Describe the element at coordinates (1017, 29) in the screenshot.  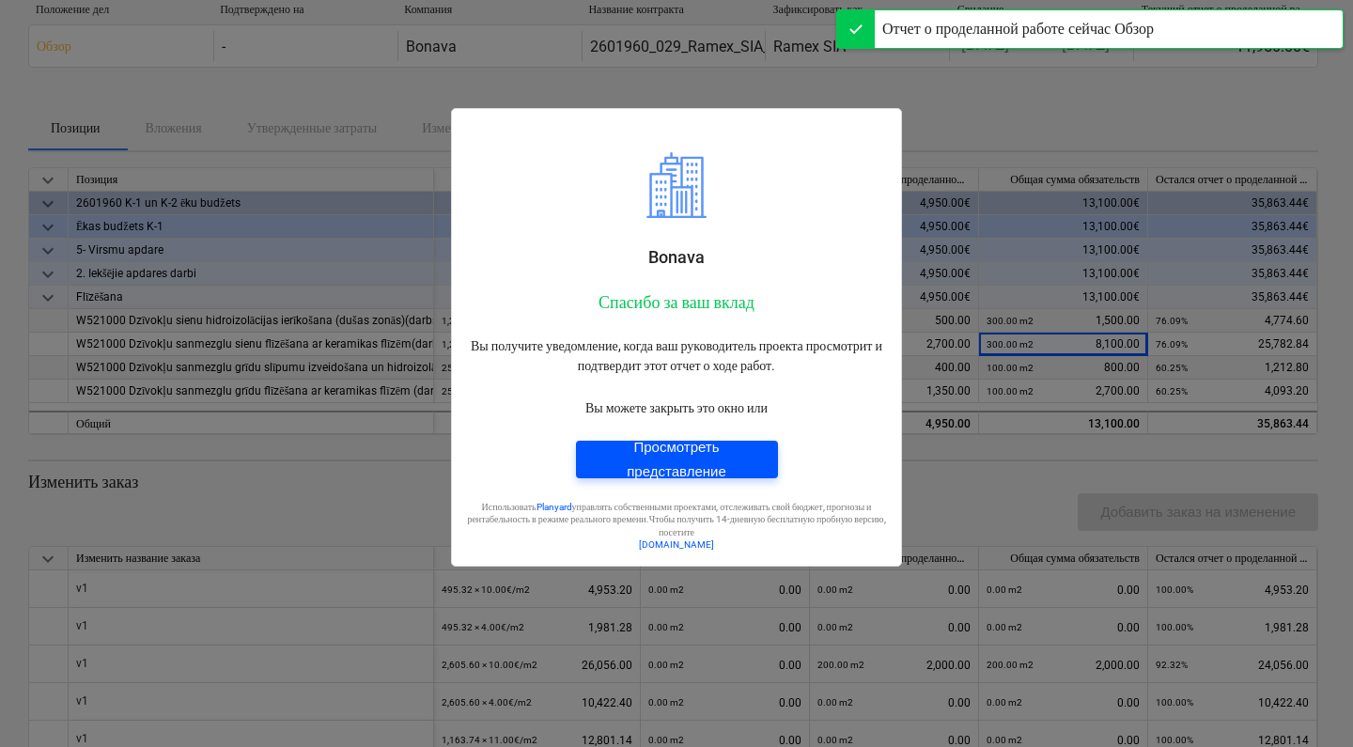
I see `div: Отчет о проделанной работе сейчас Обзор` at that location.